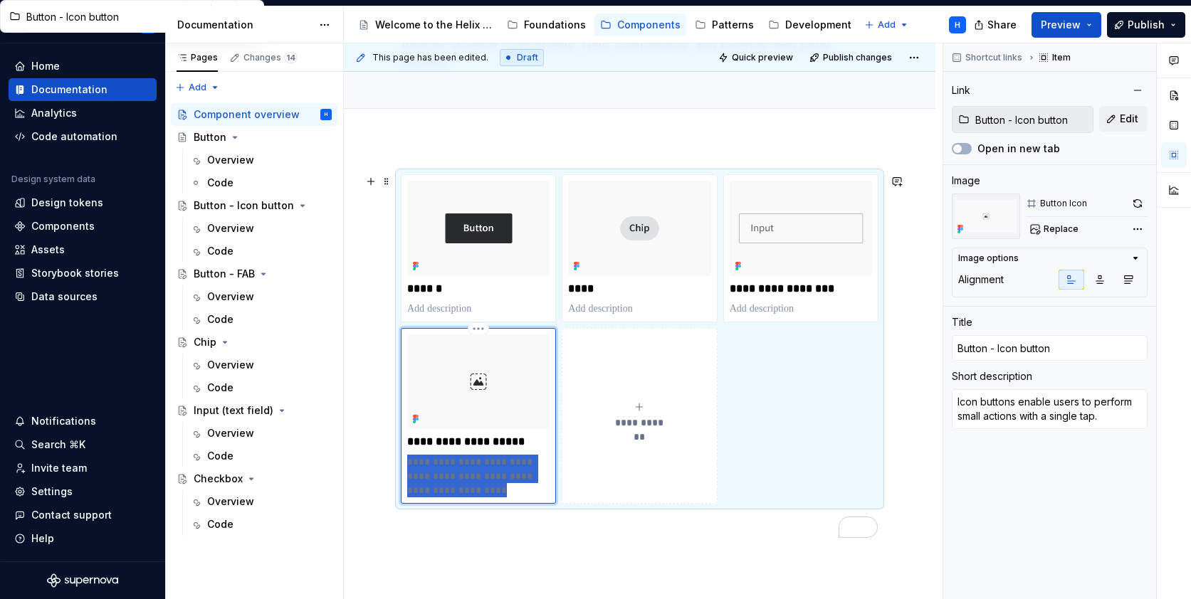  I want to click on a: Welcome to the Helix Design System, so click(425, 25).